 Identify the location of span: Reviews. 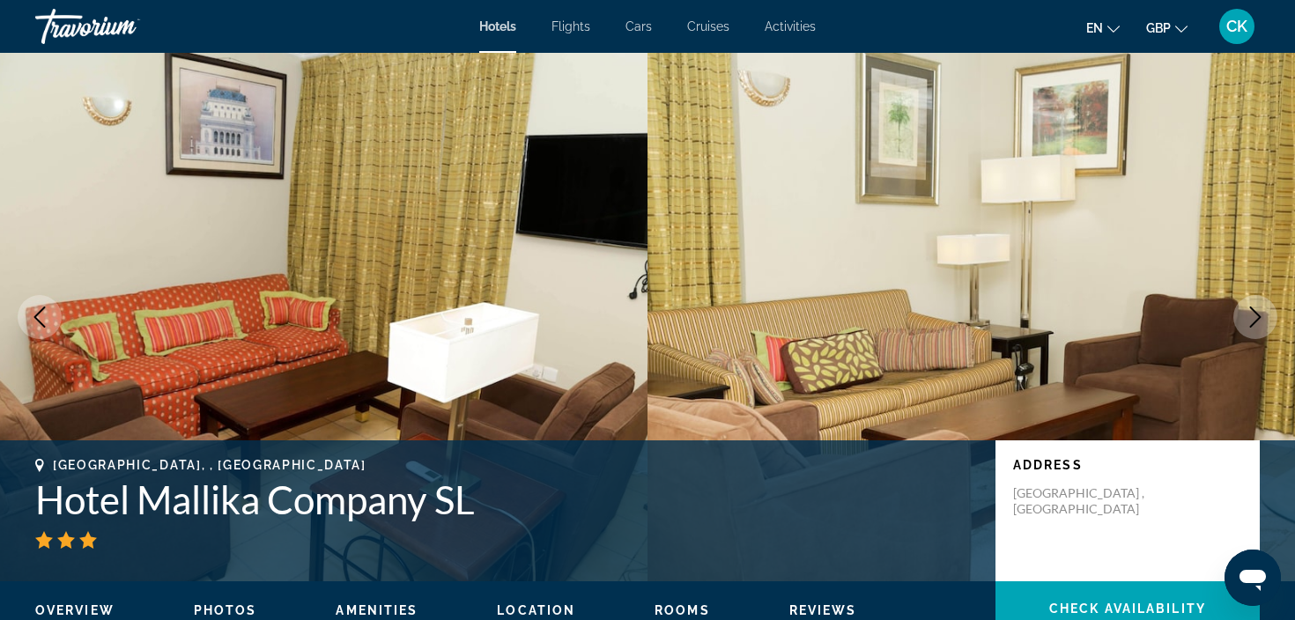
(823, 611).